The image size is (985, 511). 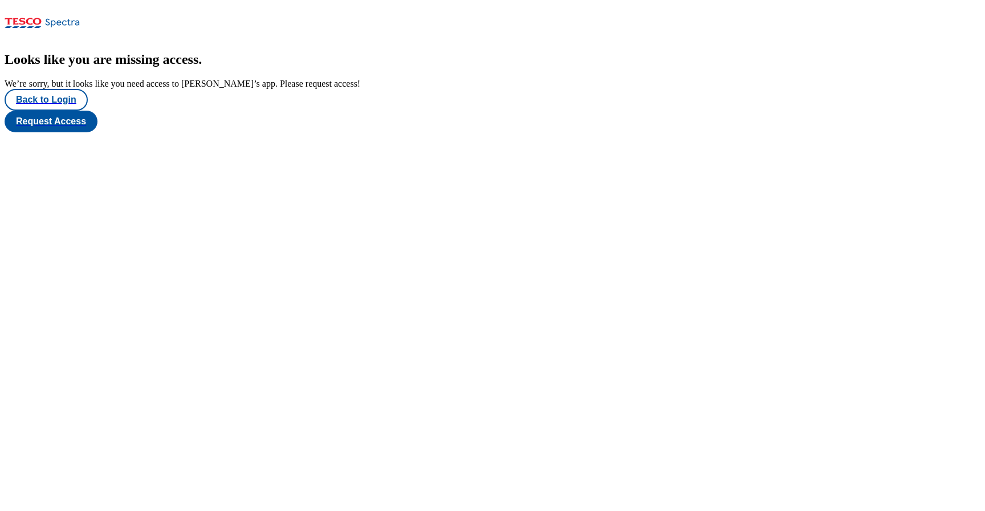 What do you see at coordinates (493, 121) in the screenshot?
I see `a: Request Access` at bounding box center [493, 121].